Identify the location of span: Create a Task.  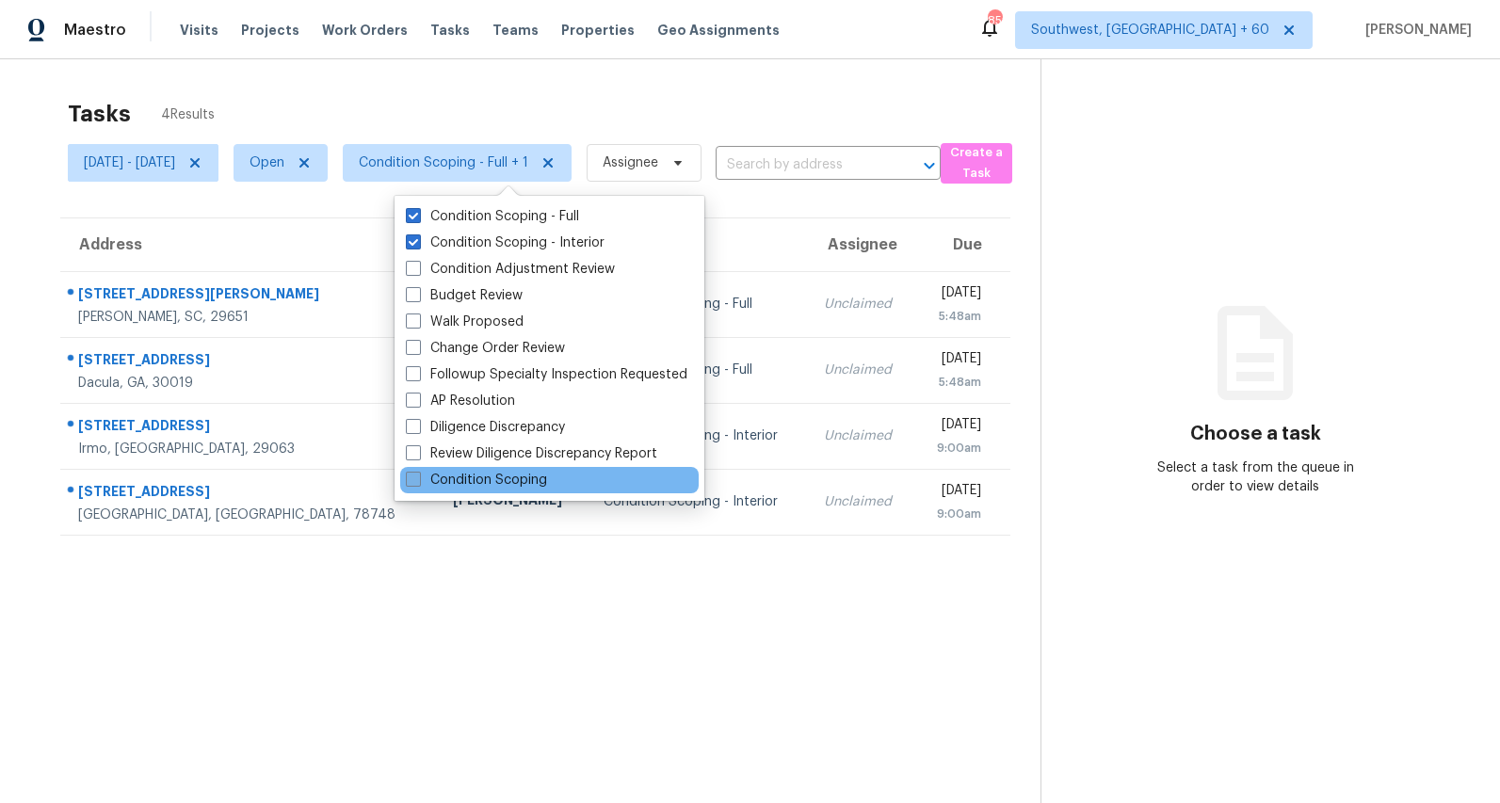
(977, 164).